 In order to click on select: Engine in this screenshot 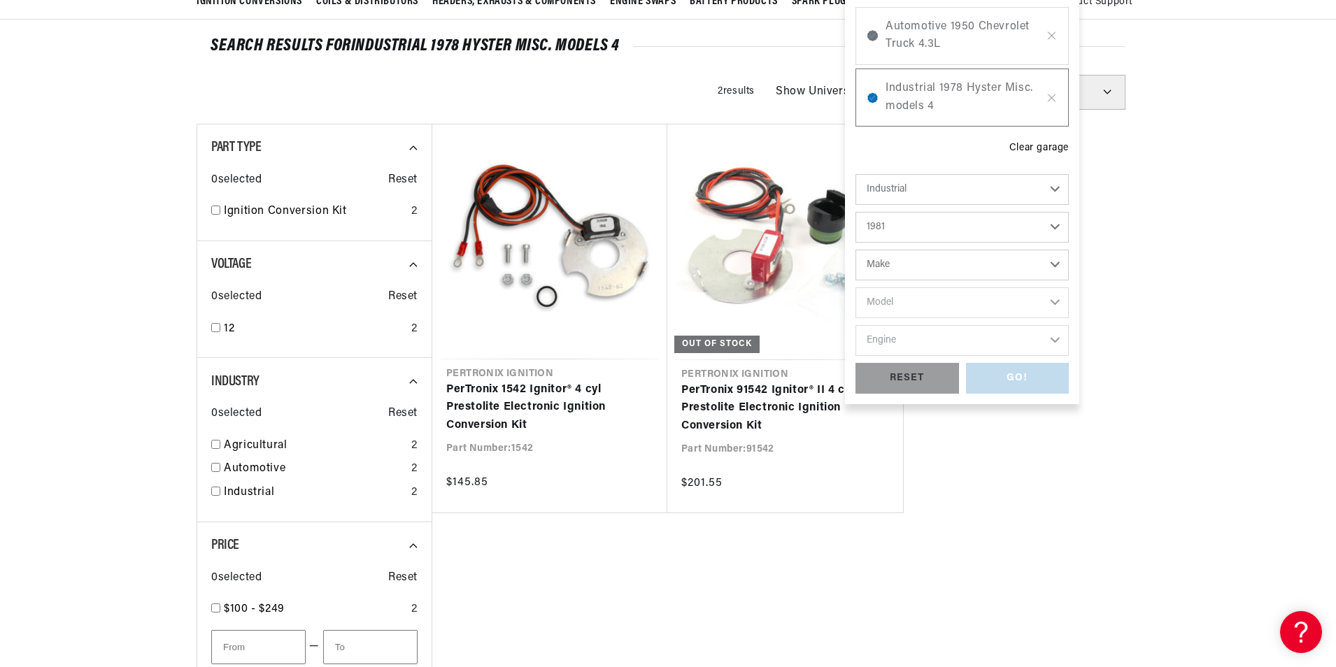, I will do `click(962, 341)`.